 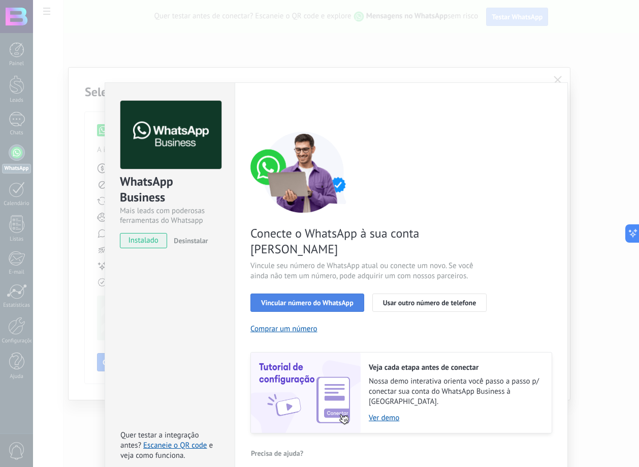 What do you see at coordinates (160, 440) in the screenshot?
I see `span: Quer testar a integração antes?` at bounding box center [160, 440].